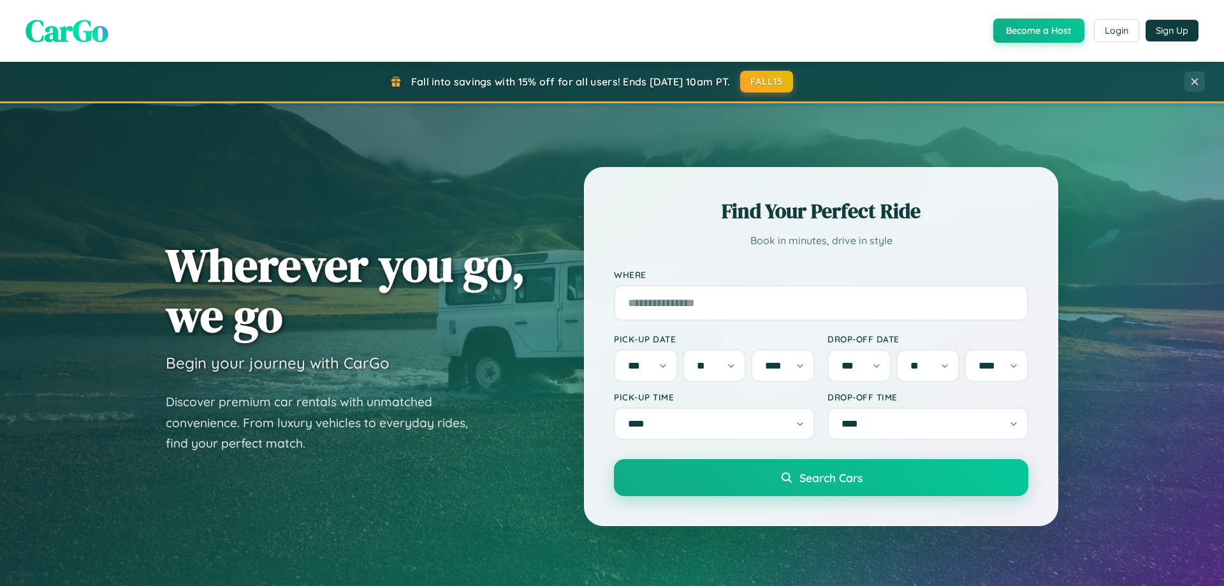  What do you see at coordinates (67, 31) in the screenshot?
I see `span: CarGo` at bounding box center [67, 31].